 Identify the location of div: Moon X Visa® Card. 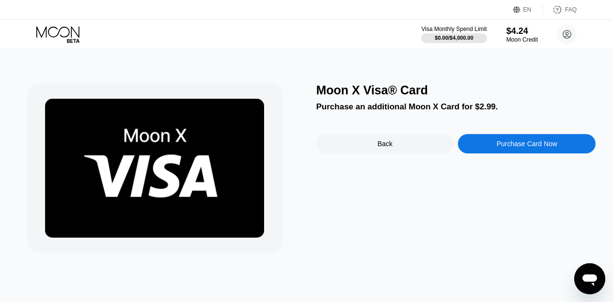
(456, 90).